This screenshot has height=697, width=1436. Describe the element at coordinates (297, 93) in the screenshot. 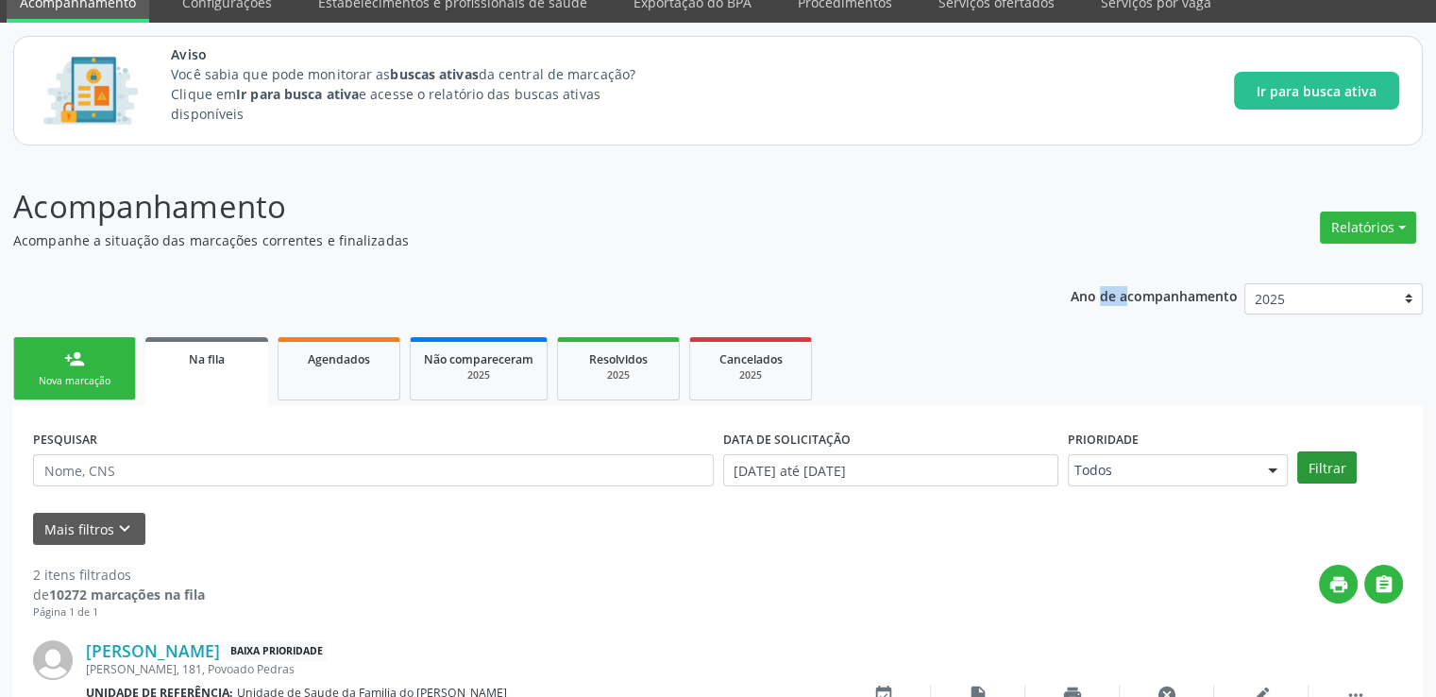

I see `strong: Ir para busca ativa` at that location.